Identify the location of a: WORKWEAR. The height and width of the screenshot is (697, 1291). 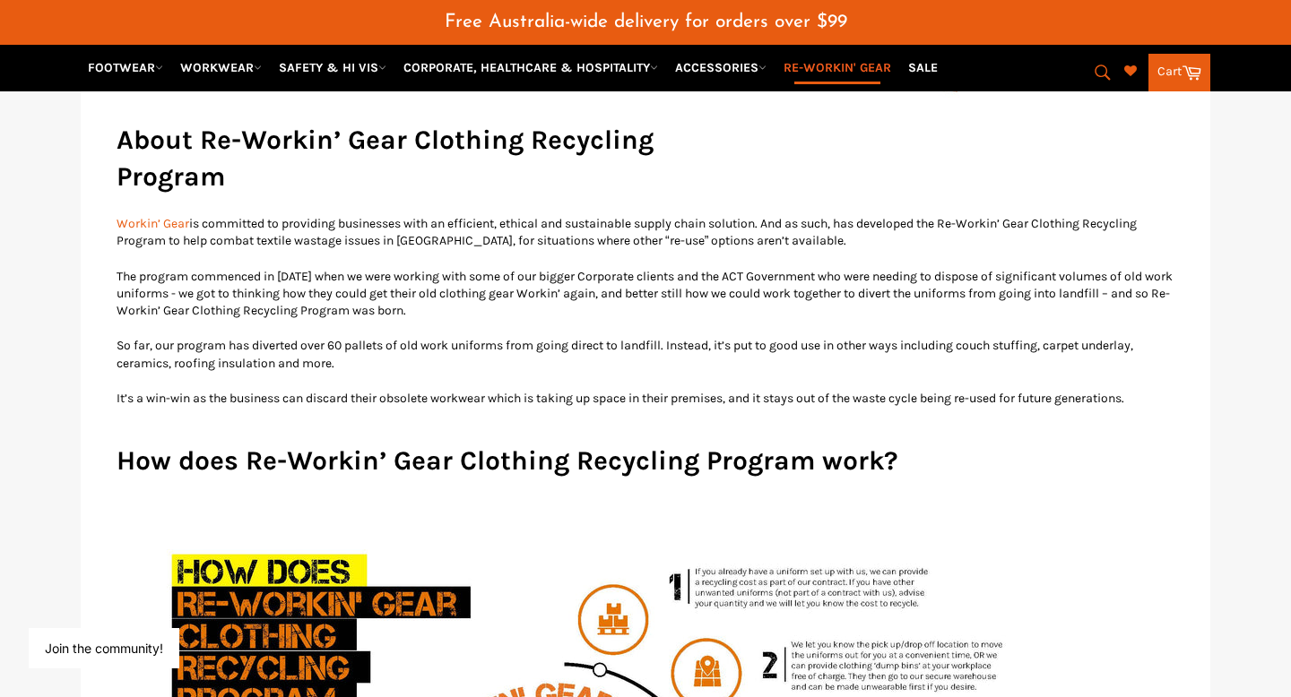
(221, 67).